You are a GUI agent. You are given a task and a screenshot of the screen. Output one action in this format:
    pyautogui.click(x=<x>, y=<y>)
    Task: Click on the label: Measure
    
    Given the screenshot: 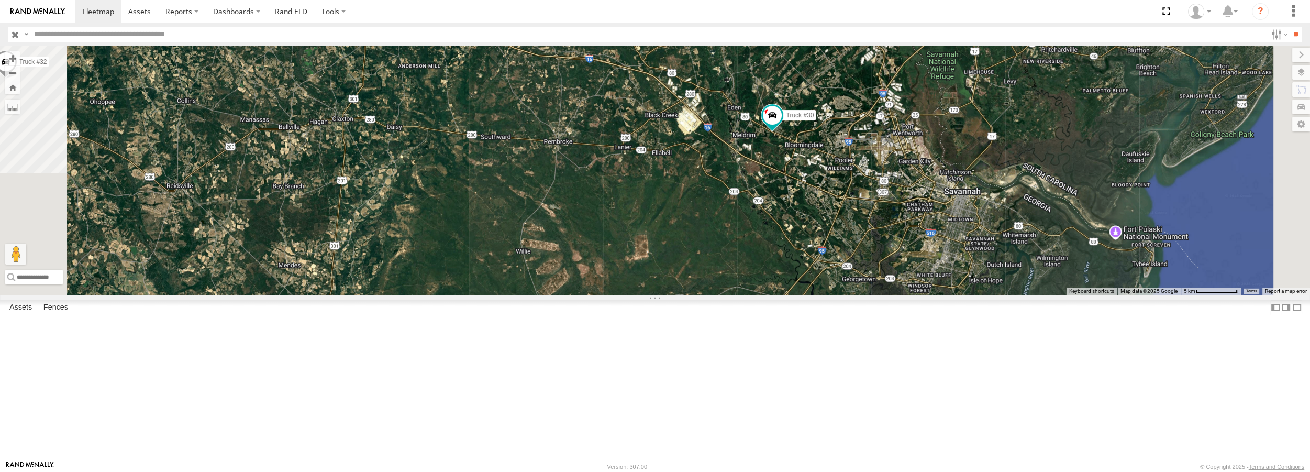 What is the action you would take?
    pyautogui.click(x=13, y=107)
    